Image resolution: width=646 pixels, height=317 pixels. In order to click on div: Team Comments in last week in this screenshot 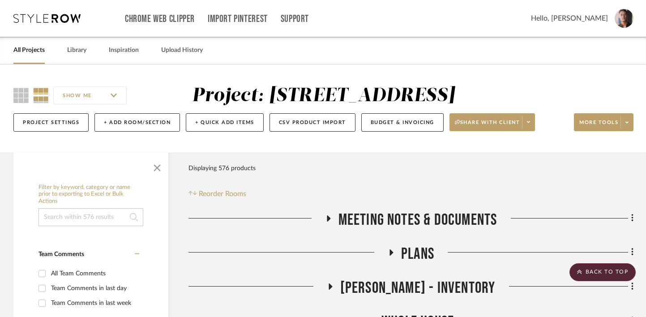, I will do `click(94, 303)`.